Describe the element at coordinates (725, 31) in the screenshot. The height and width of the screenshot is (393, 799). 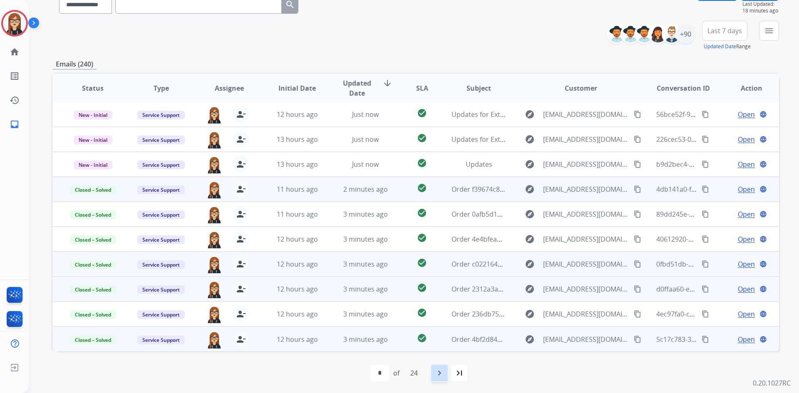
I see `span: Last 7 days` at that location.